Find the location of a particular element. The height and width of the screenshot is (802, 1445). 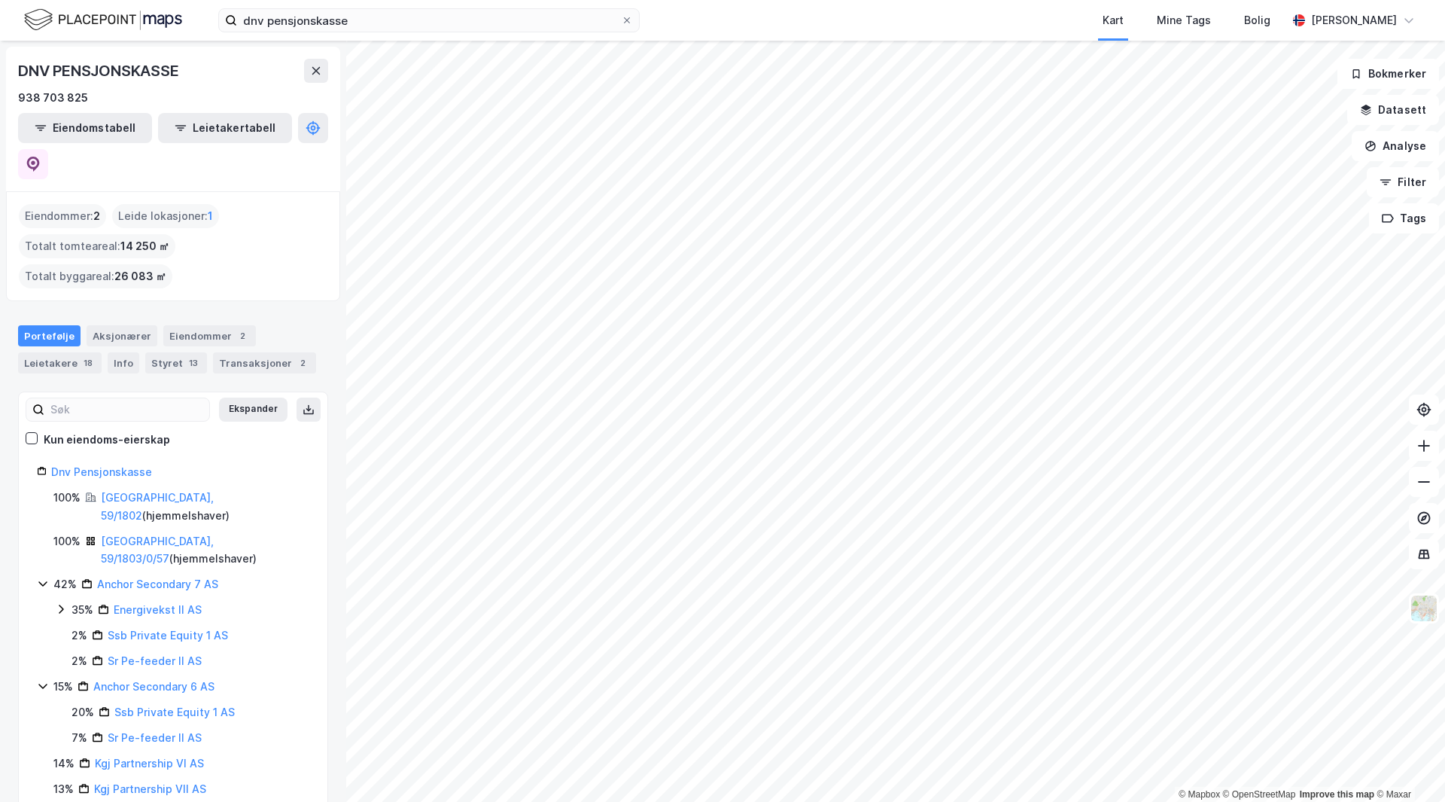

div: Portefølje is located at coordinates (49, 336).